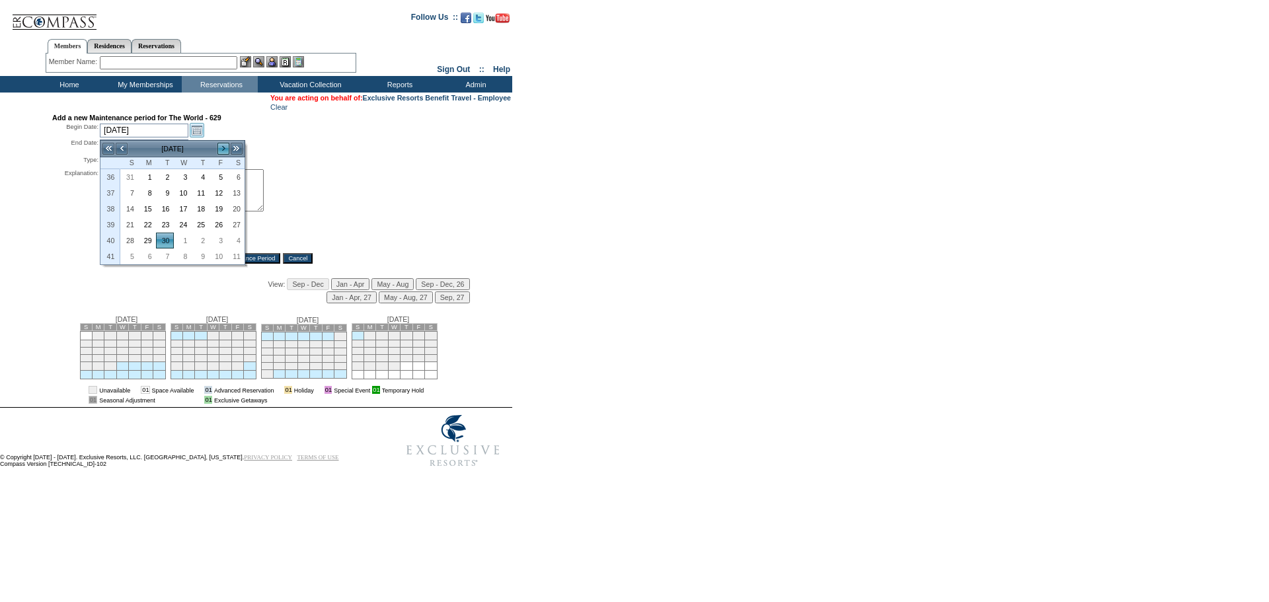  I want to click on a: 25, so click(200, 225).